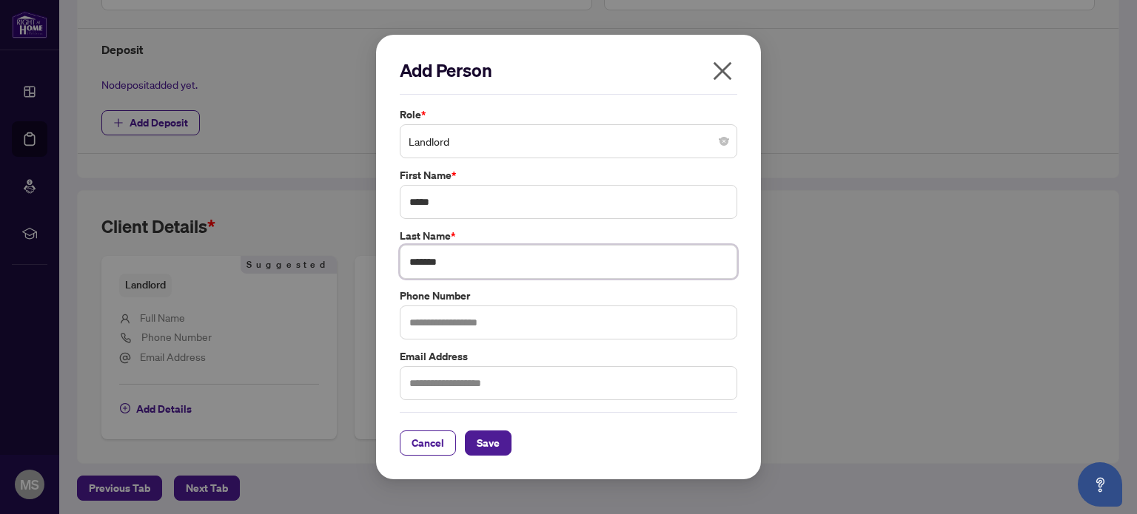 The width and height of the screenshot is (1137, 514). Describe the element at coordinates (1100, 485) in the screenshot. I see `button: Open asap` at that location.